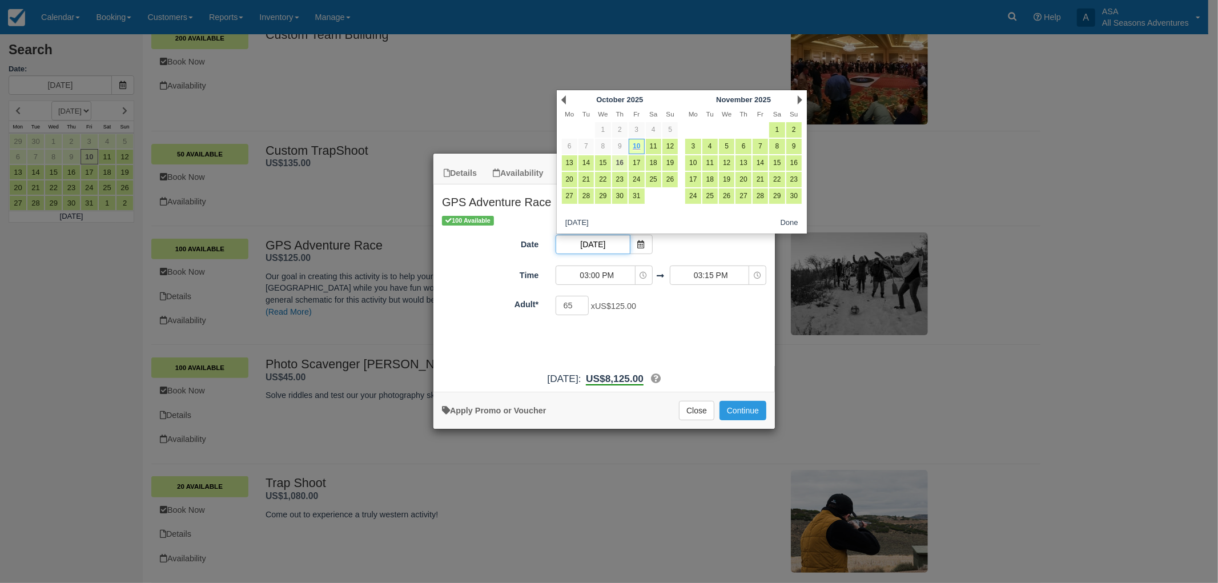 This screenshot has height=583, width=1218. What do you see at coordinates (604, 199) in the screenshot?
I see `h2: GPS Adventure Race` at bounding box center [604, 199].